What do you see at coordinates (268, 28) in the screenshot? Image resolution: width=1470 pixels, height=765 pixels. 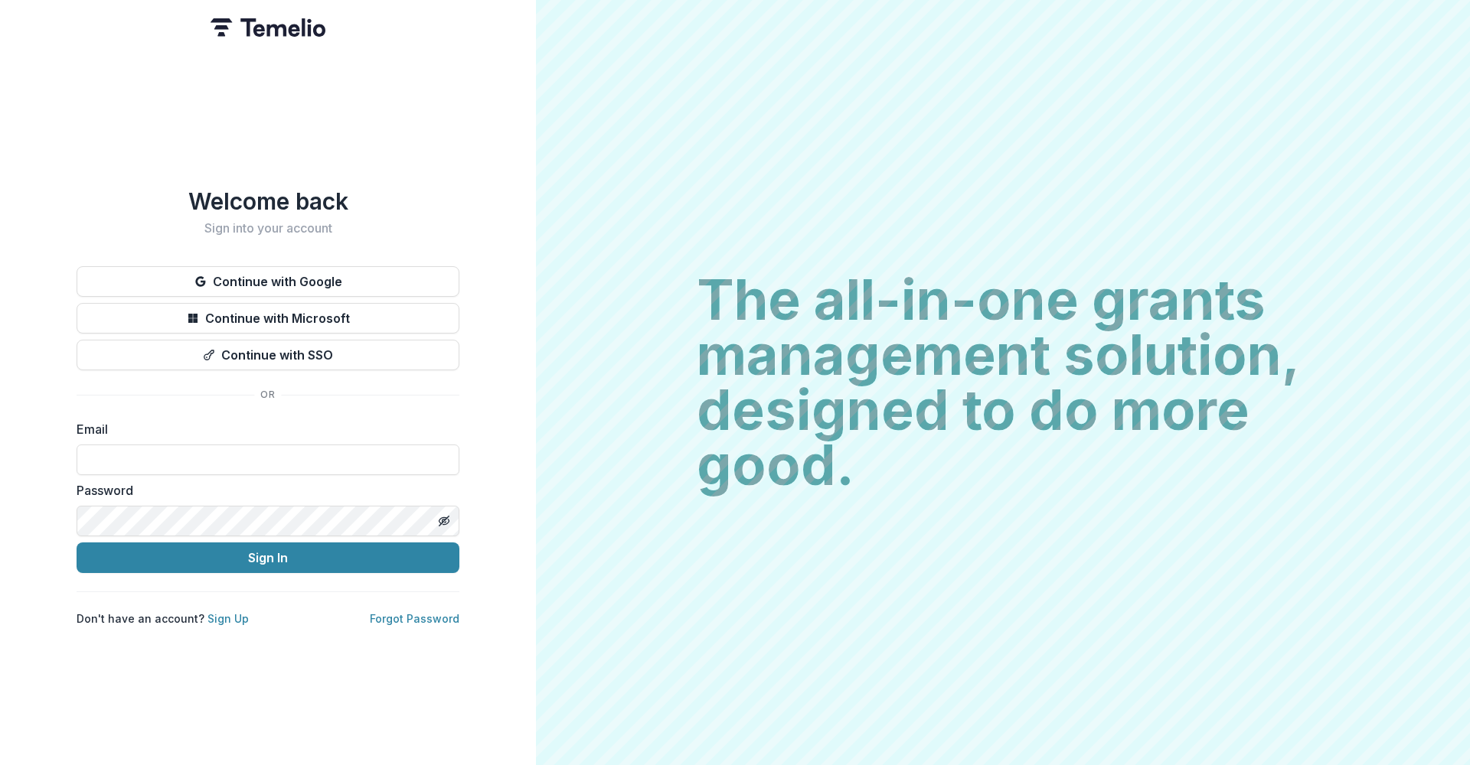 I see `img: Temelio` at bounding box center [268, 28].